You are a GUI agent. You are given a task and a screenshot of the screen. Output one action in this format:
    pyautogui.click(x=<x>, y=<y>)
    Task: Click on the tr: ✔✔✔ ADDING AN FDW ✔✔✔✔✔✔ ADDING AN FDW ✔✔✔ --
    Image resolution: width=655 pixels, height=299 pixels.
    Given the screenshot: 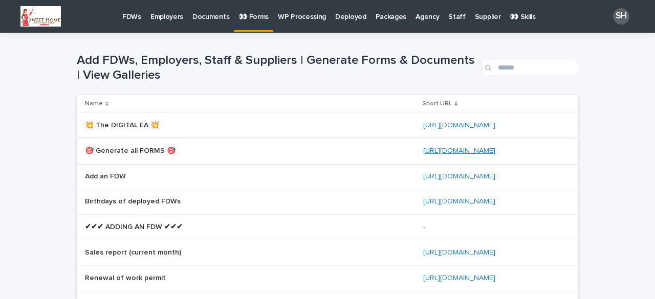 What is the action you would take?
    pyautogui.click(x=328, y=228)
    